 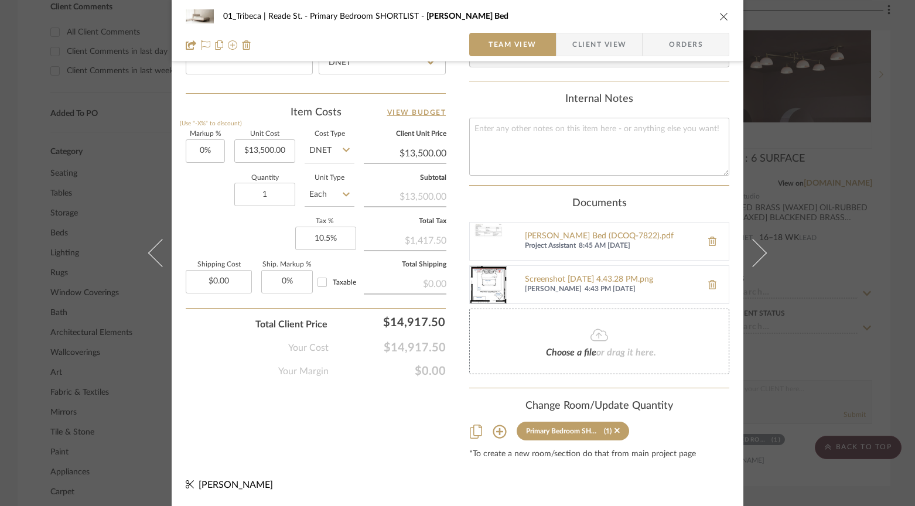 I want to click on span: Team View, so click(x=513, y=45).